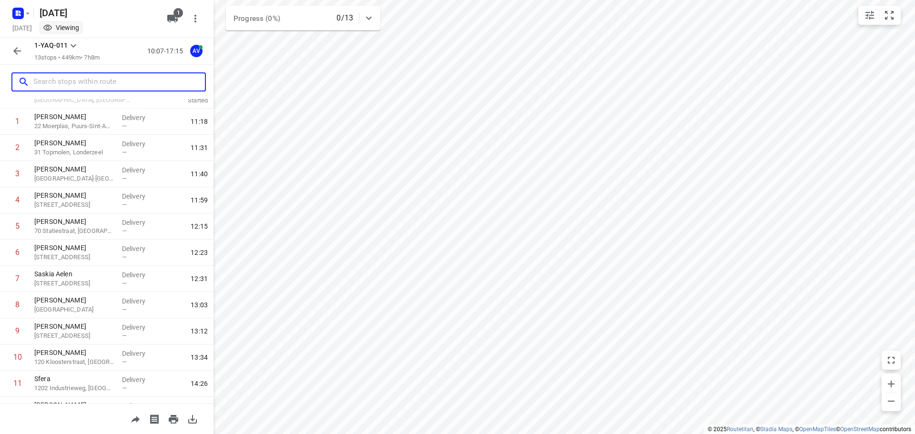 The image size is (915, 434). Describe the element at coordinates (135, 419) in the screenshot. I see `span: Share route` at that location.